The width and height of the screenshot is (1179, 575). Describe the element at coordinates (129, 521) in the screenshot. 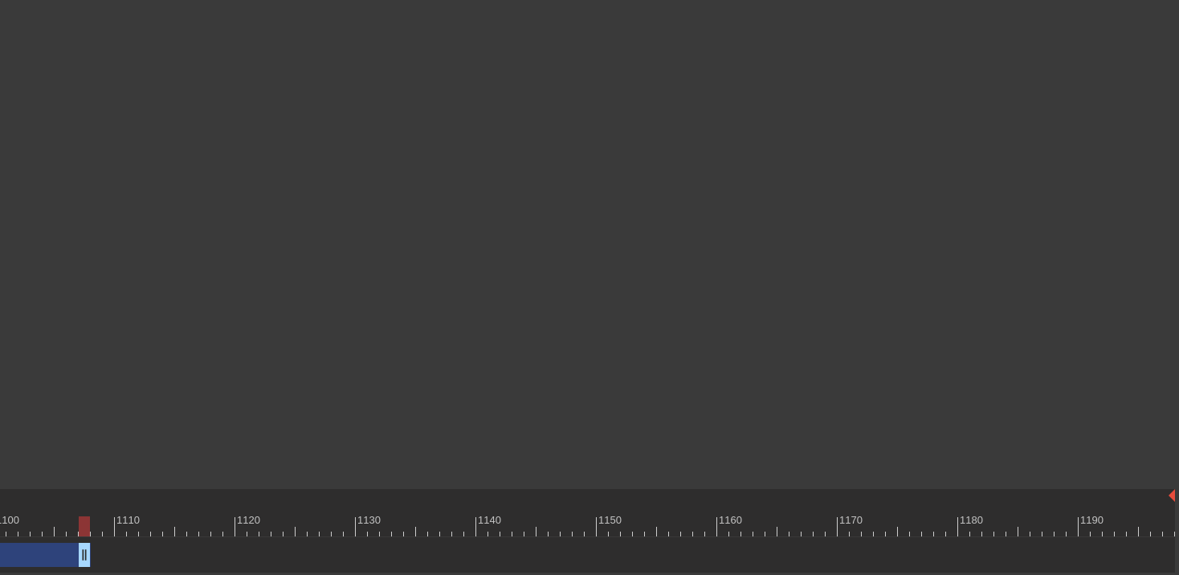

I see `div: 1110` at that location.